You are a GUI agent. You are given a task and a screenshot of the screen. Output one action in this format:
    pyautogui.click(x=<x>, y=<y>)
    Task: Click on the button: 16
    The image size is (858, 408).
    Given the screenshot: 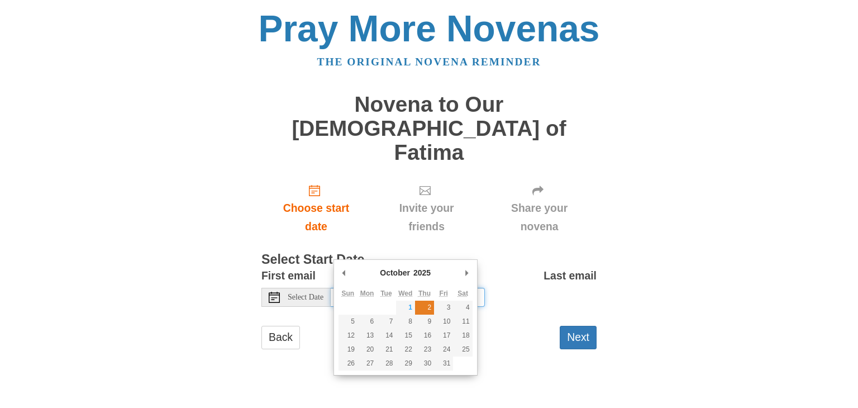 What is the action you would take?
    pyautogui.click(x=424, y=335)
    